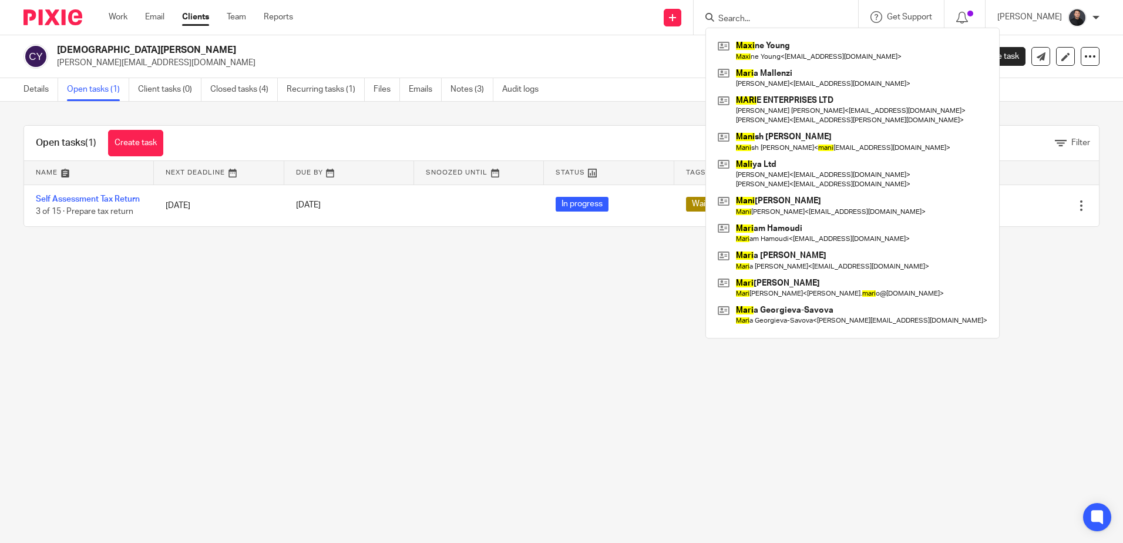  Describe the element at coordinates (456, 172) in the screenshot. I see `span: Snoozed Until` at that location.